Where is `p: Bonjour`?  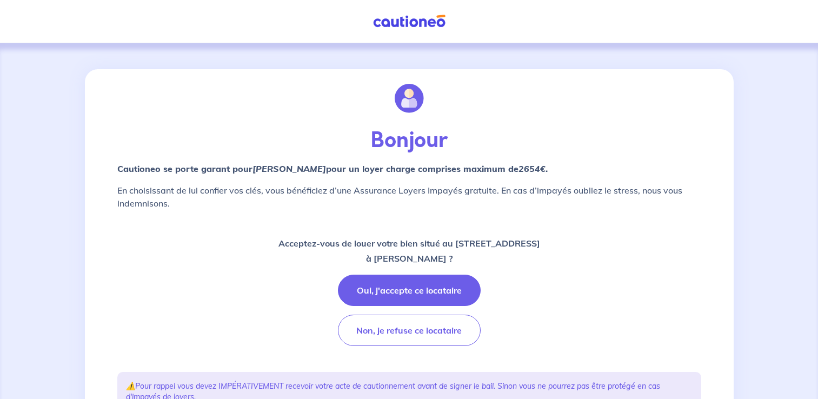
p: Bonjour is located at coordinates (409, 141).